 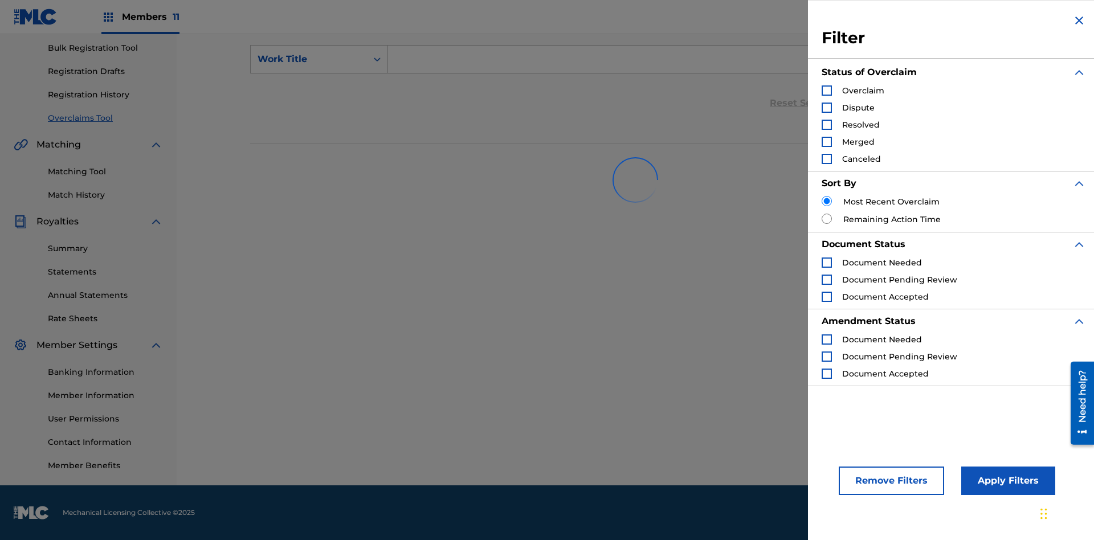 What do you see at coordinates (105, 248) in the screenshot?
I see `a: Summary` at bounding box center [105, 248].